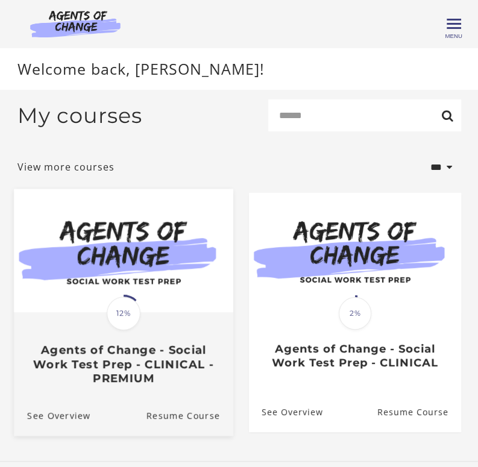 The image size is (478, 467). I want to click on span: Toggle menu, so click(454, 24).